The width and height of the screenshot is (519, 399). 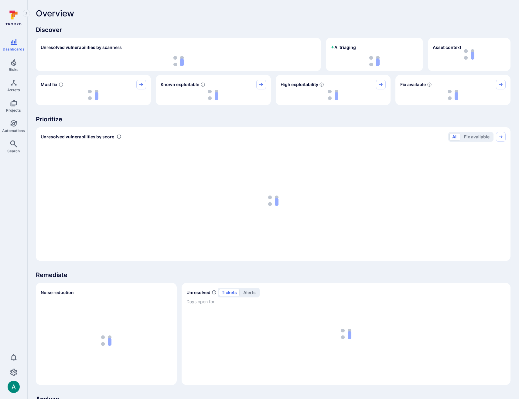 I want to click on h2: AI triaging, so click(x=343, y=47).